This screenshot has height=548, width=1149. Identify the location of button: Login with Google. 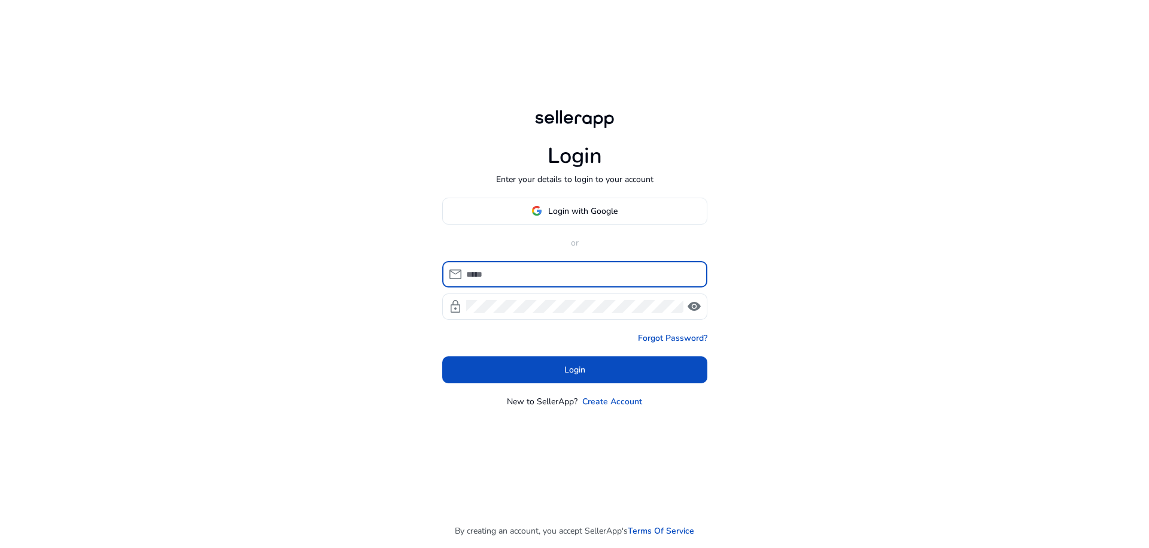
(575, 211).